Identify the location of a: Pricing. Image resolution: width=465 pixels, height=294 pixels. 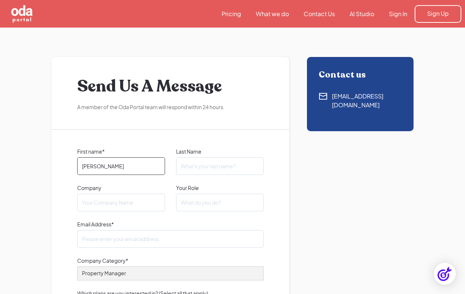
(231, 14).